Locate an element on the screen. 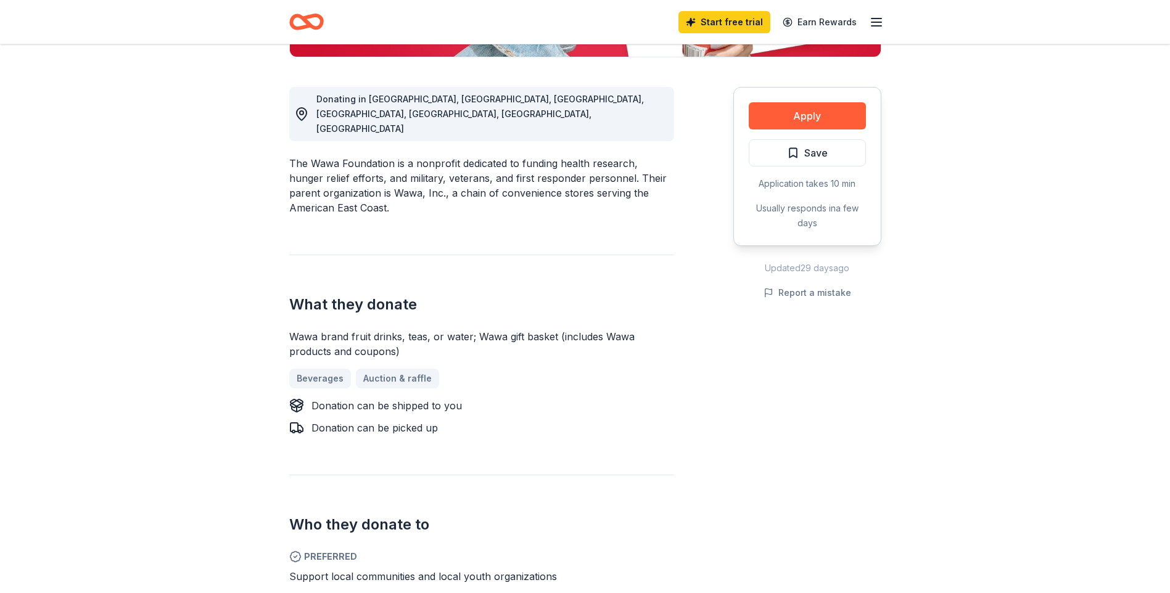 The image size is (1170, 593). div: Application takes 10 min is located at coordinates (807, 184).